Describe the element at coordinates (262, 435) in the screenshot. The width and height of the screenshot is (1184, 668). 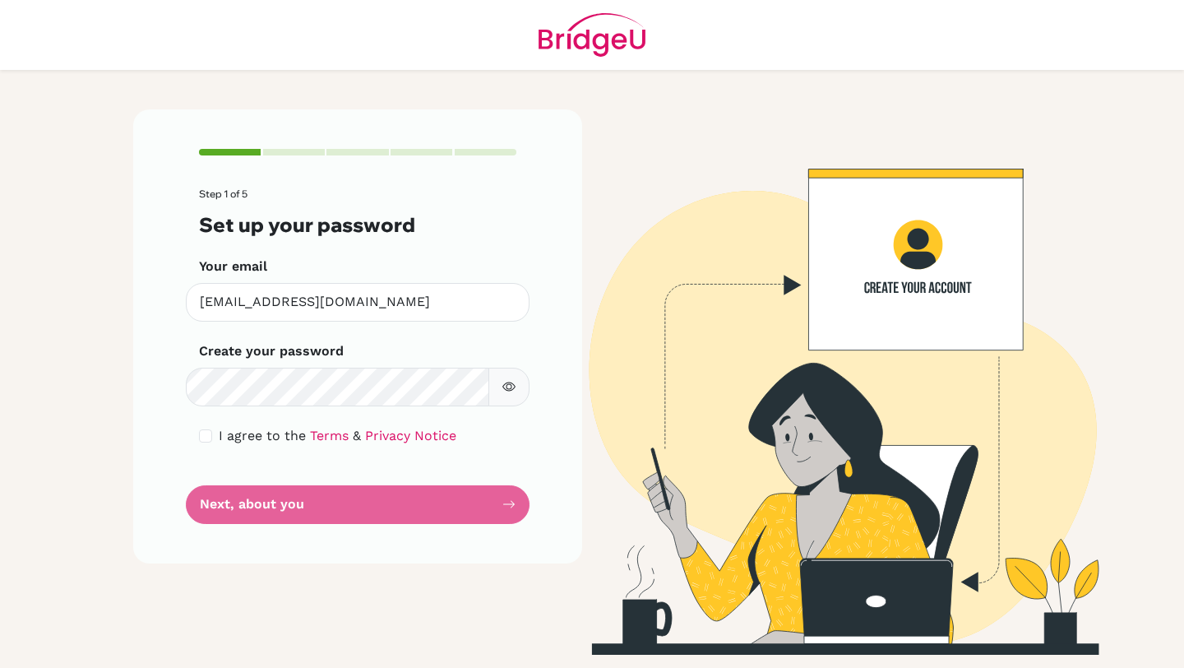
I see `span: I agree to the` at that location.